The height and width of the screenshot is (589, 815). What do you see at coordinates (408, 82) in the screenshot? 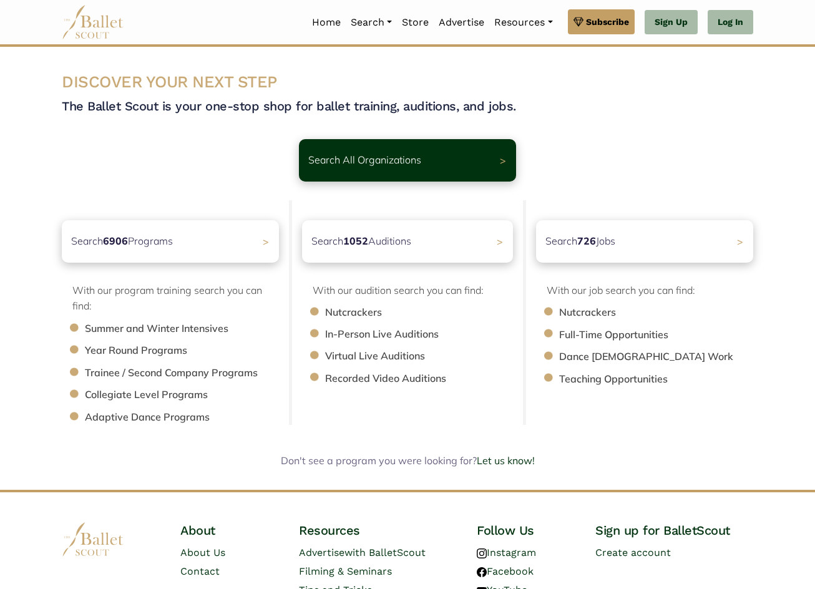
I see `h3: DISCOVER YOUR NEXT STEP` at bounding box center [408, 82].